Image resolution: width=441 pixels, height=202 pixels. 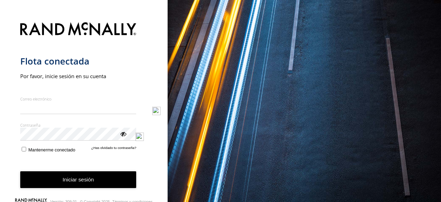 I want to click on font: Iniciar sesión, so click(x=78, y=180).